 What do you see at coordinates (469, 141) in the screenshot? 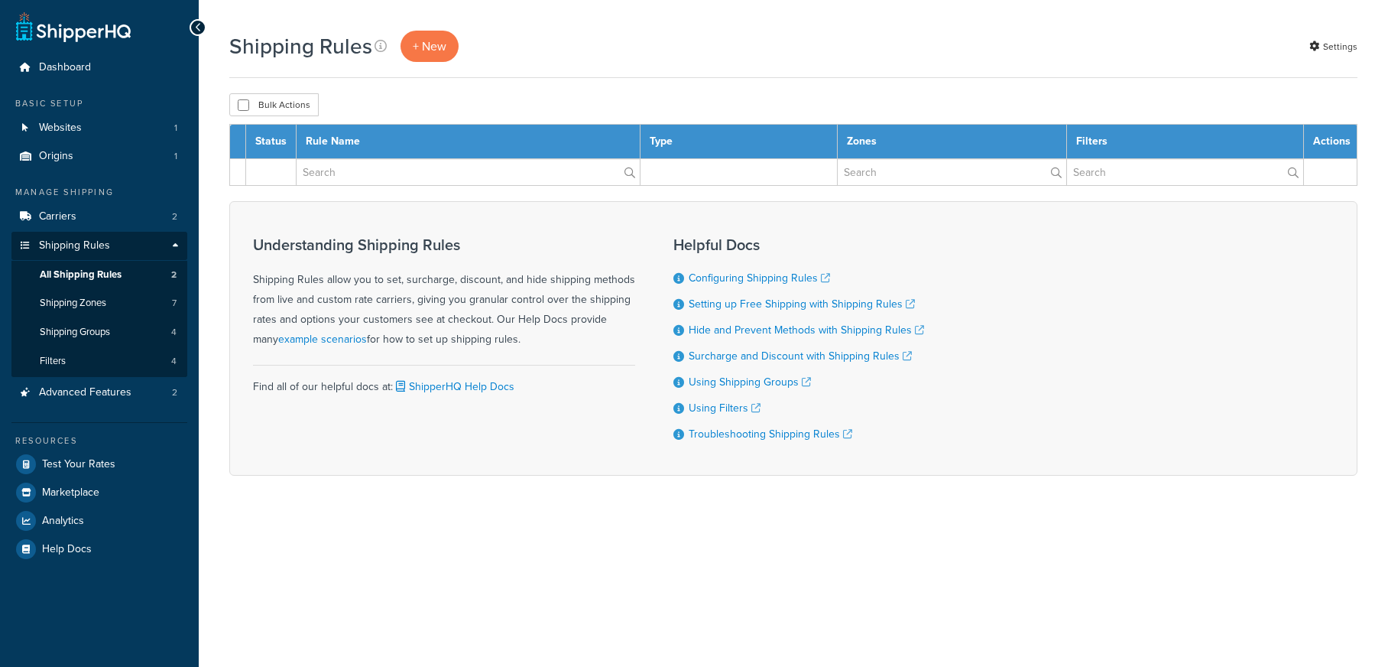
I see `th: Rule Name` at bounding box center [469, 141].